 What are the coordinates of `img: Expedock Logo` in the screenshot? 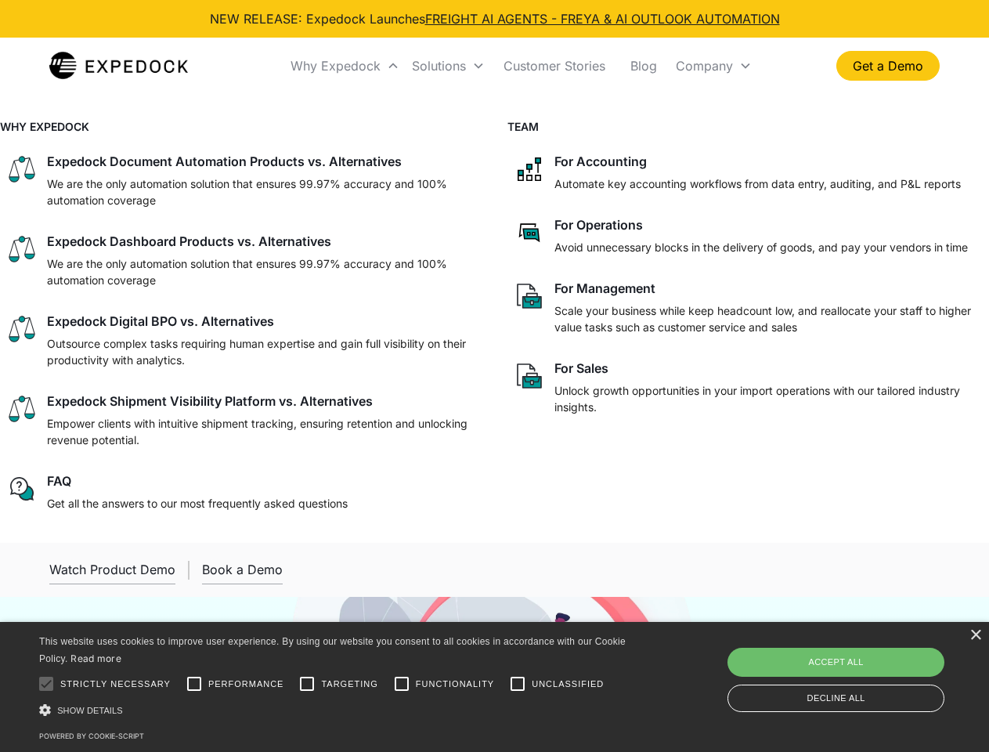 It's located at (118, 66).